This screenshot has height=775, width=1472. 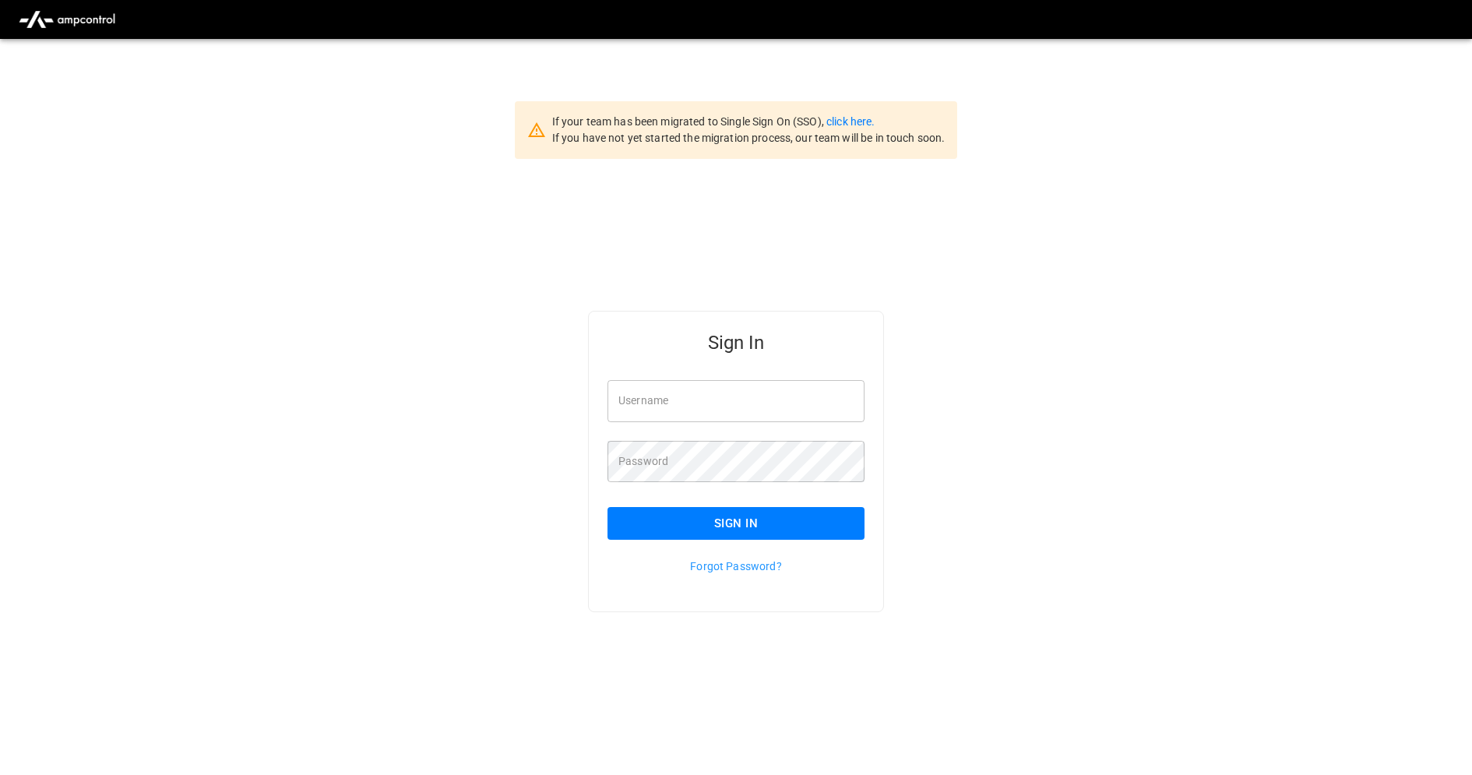 What do you see at coordinates (67, 19) in the screenshot?
I see `img: ampcontrol.io logo` at bounding box center [67, 19].